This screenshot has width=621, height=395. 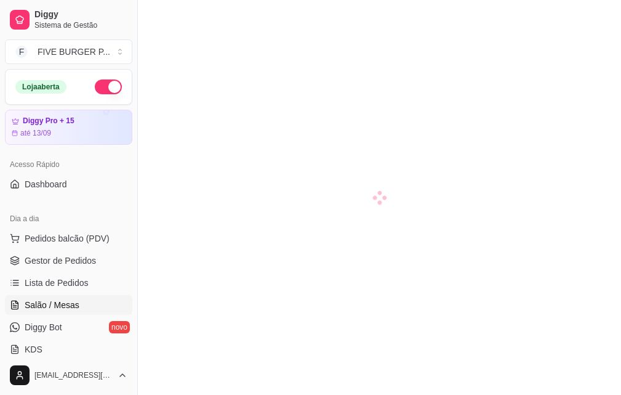 What do you see at coordinates (68, 219) in the screenshot?
I see `div: Dia a dia` at bounding box center [68, 219].